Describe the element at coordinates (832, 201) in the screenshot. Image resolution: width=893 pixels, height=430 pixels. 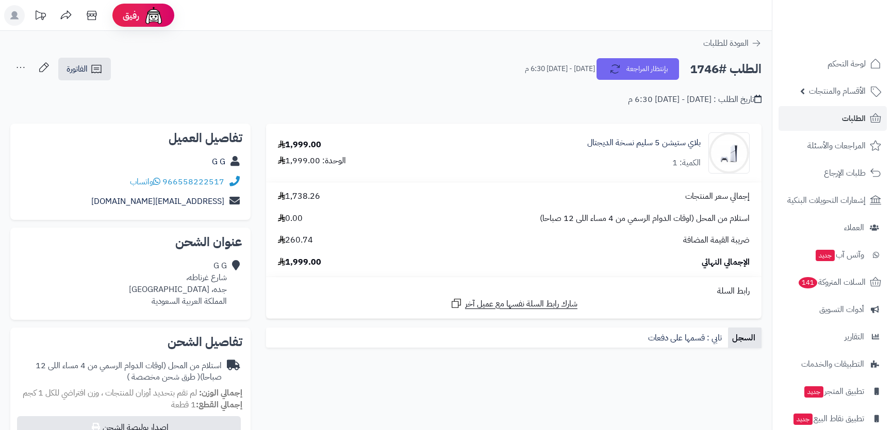
I see `a: إشعارات التحويلات البنكية` at that location.